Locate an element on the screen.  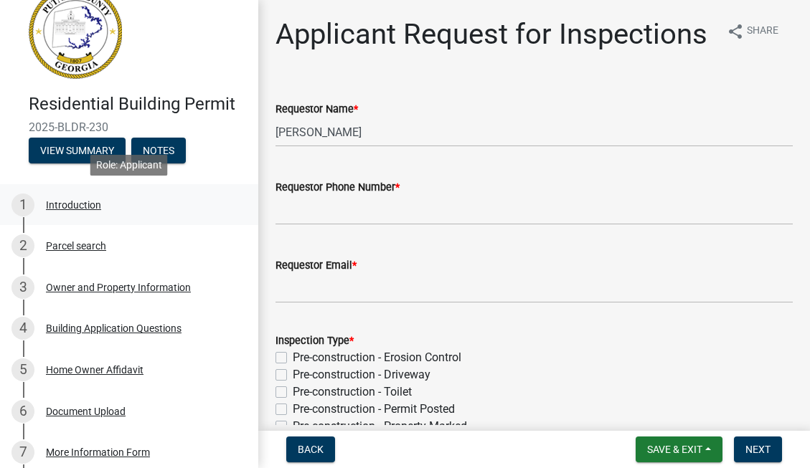
button: Save & Exit is located at coordinates (678, 450).